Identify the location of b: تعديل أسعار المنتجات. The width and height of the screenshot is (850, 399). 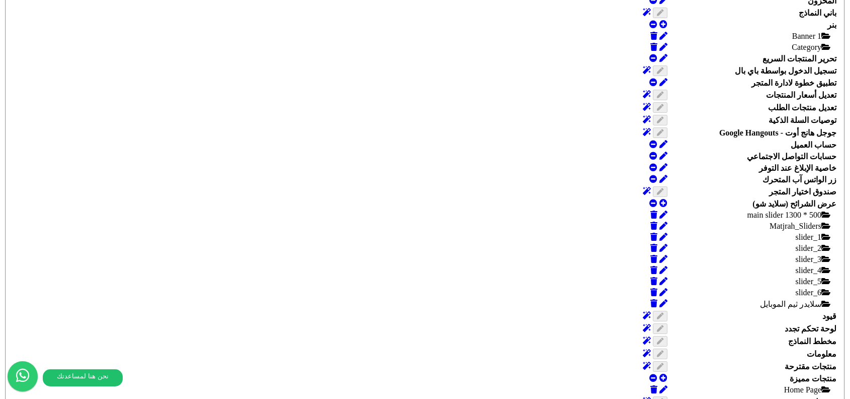
(802, 95).